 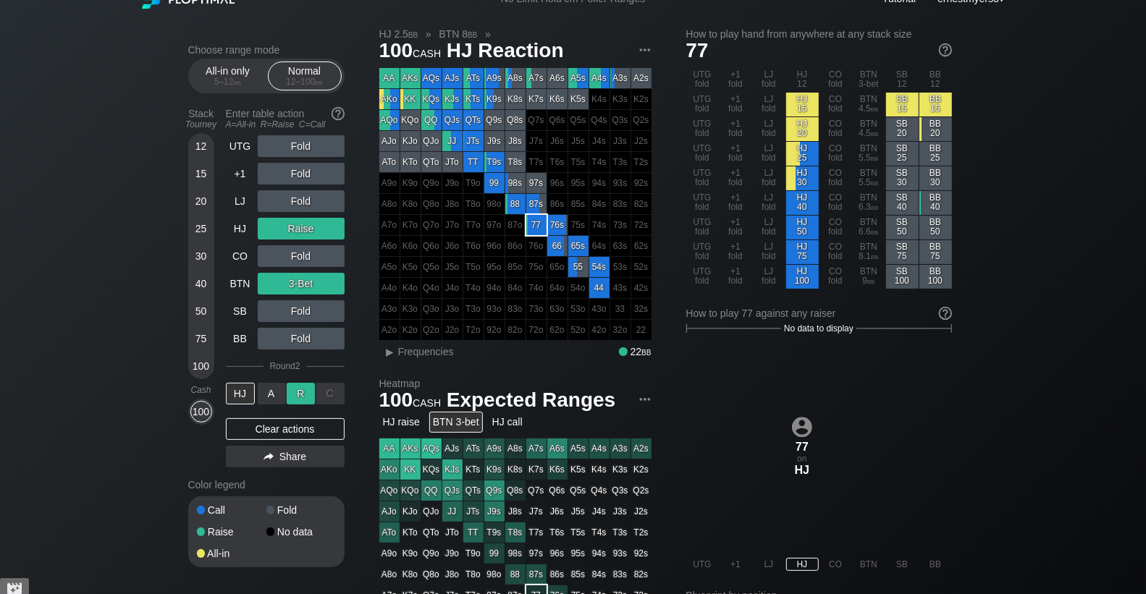 I want to click on div: Q8s, so click(x=515, y=120).